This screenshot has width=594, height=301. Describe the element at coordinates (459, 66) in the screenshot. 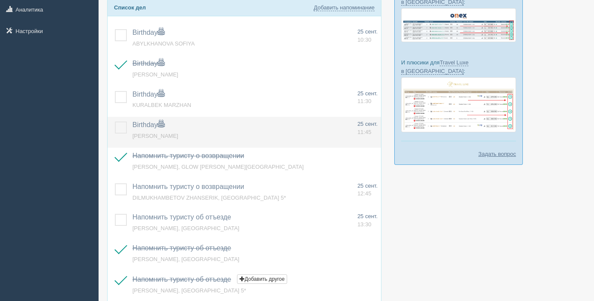

I see `p: И плюсики для :` at that location.